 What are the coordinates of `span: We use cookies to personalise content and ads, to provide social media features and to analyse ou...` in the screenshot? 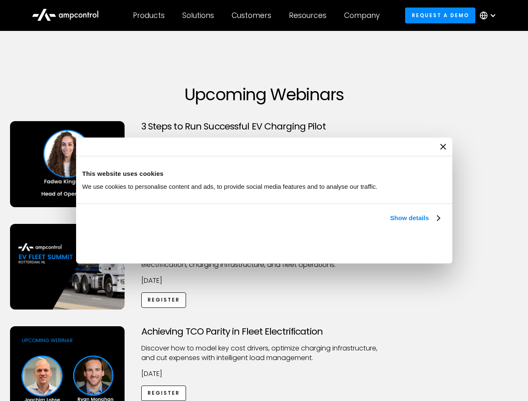 It's located at (230, 186).